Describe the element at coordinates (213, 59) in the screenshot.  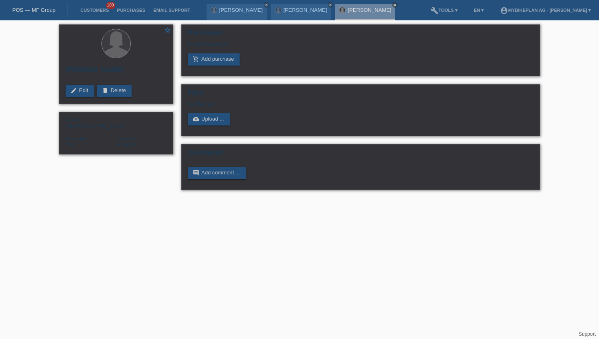
I see `a: add_shopping_cartAdd purchase` at that location.